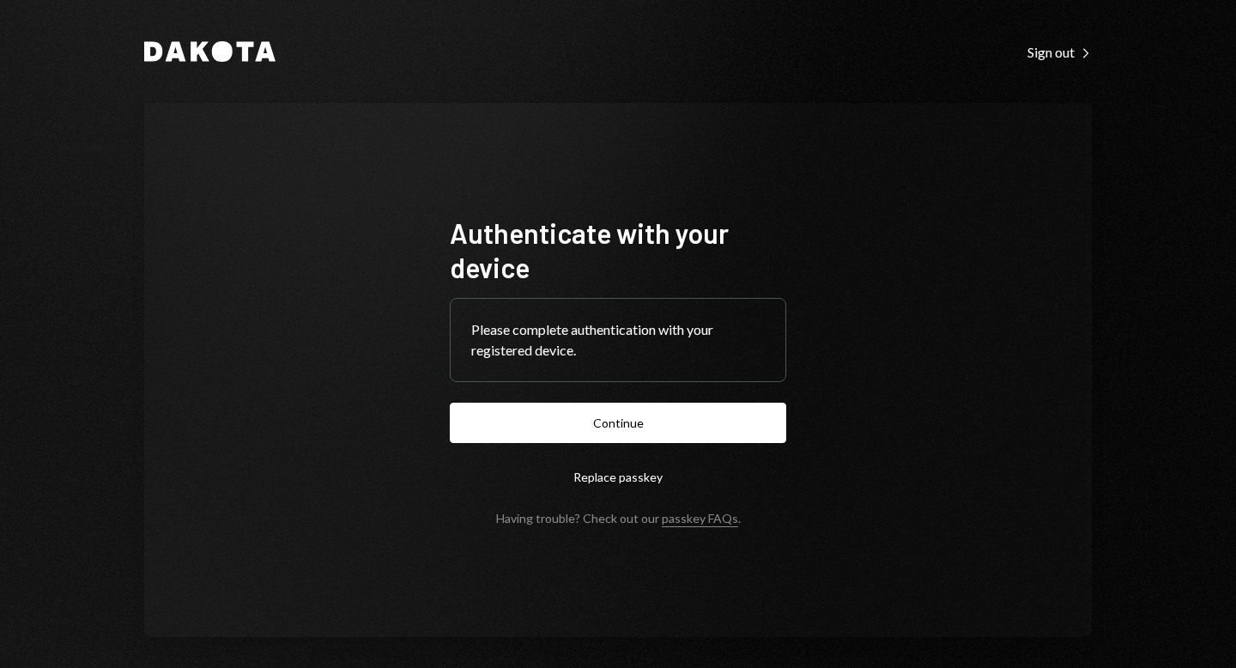 This screenshot has width=1236, height=668. What do you see at coordinates (618, 250) in the screenshot?
I see `h1: Authenticate with your device` at bounding box center [618, 250].